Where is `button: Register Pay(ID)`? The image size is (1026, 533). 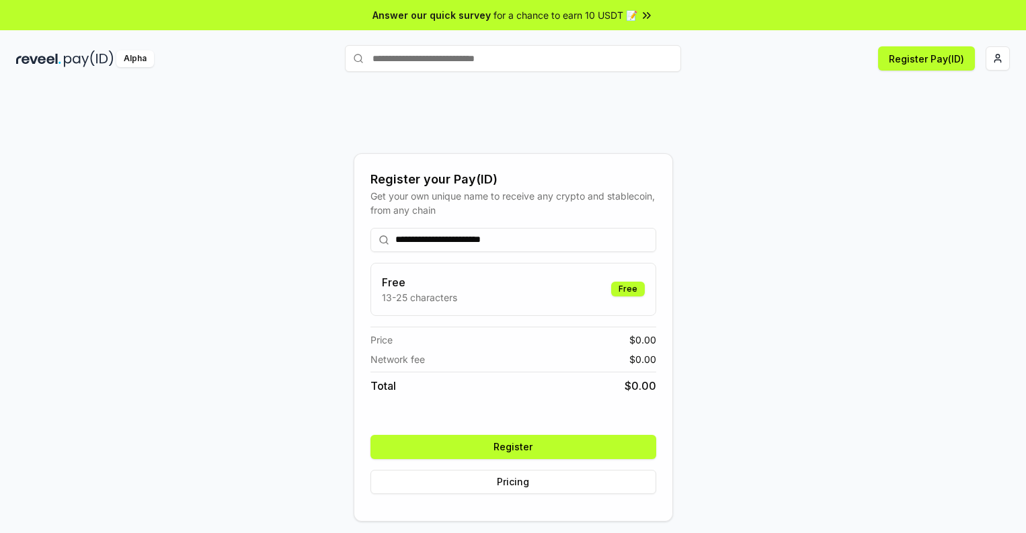 button: Register Pay(ID) is located at coordinates (927, 59).